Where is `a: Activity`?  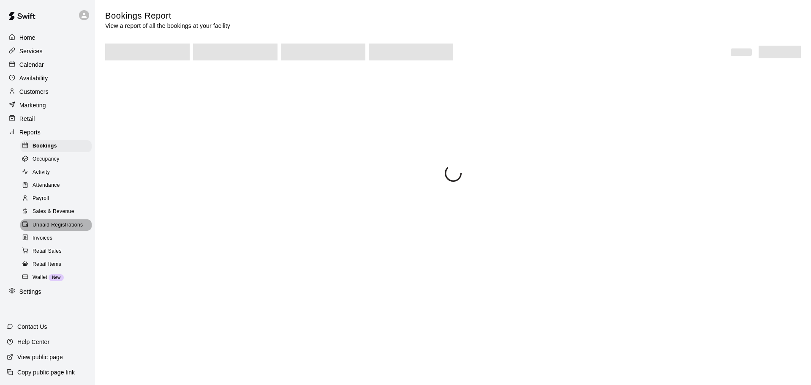 a: Activity is located at coordinates (57, 172).